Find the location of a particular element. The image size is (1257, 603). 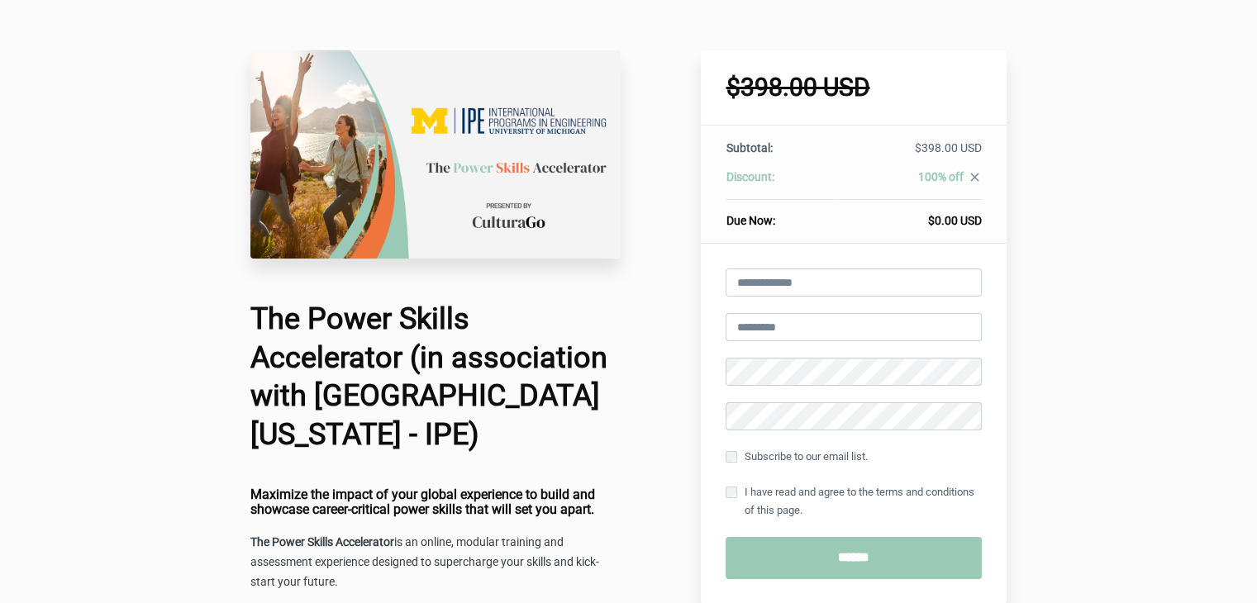

input: Subscribe to our email list. is located at coordinates (731, 457).